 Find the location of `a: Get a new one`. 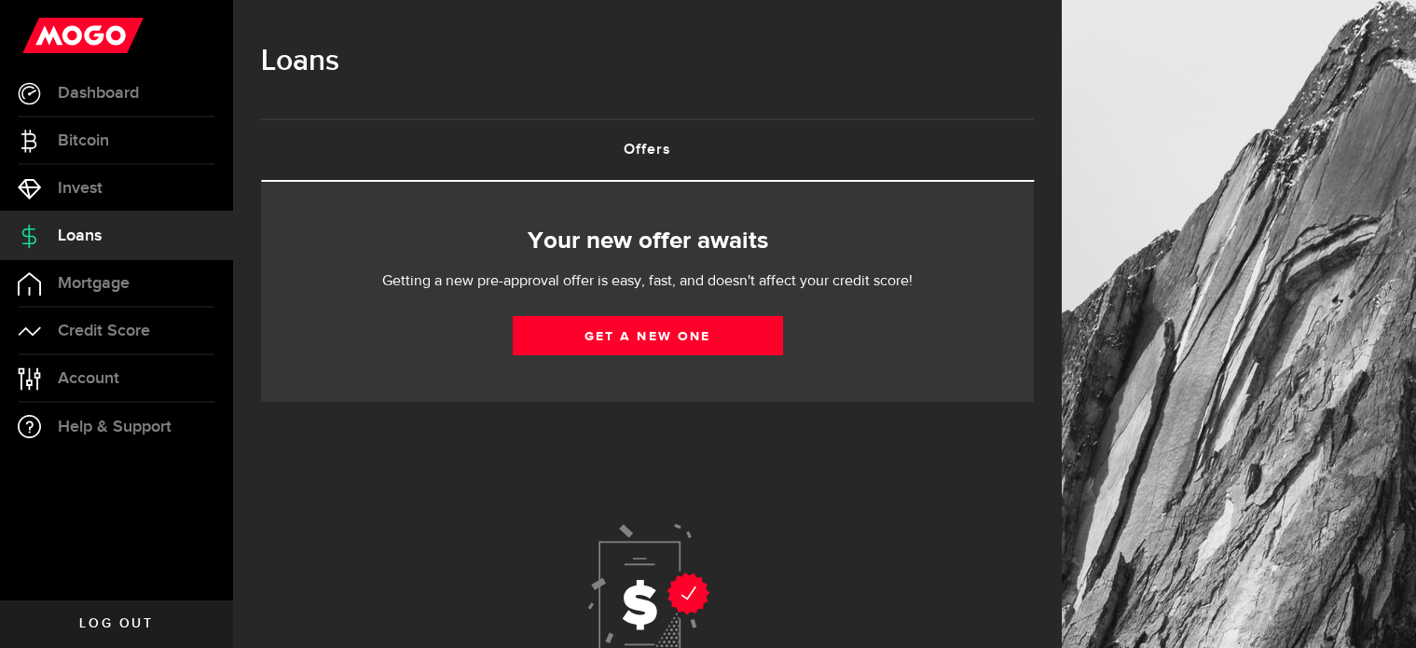

a: Get a new one is located at coordinates (648, 336).